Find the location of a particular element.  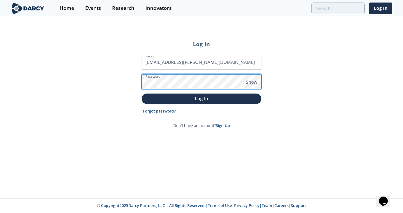

p: Log In is located at coordinates (201, 98).